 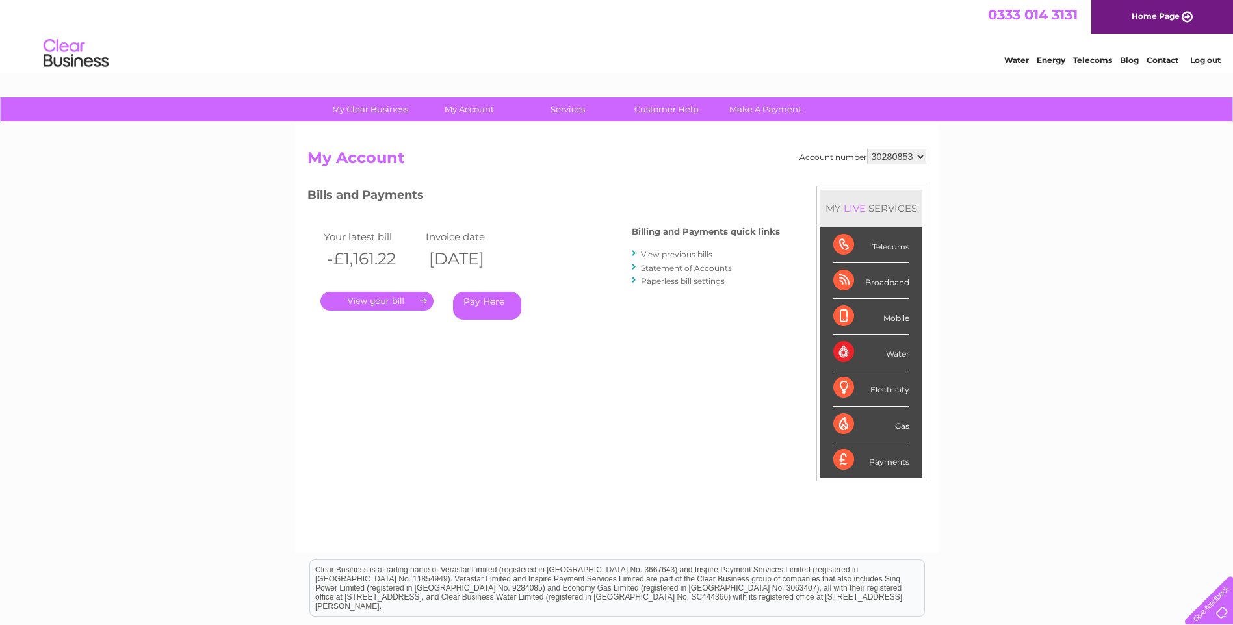 I want to click on div: LIVE, so click(x=855, y=208).